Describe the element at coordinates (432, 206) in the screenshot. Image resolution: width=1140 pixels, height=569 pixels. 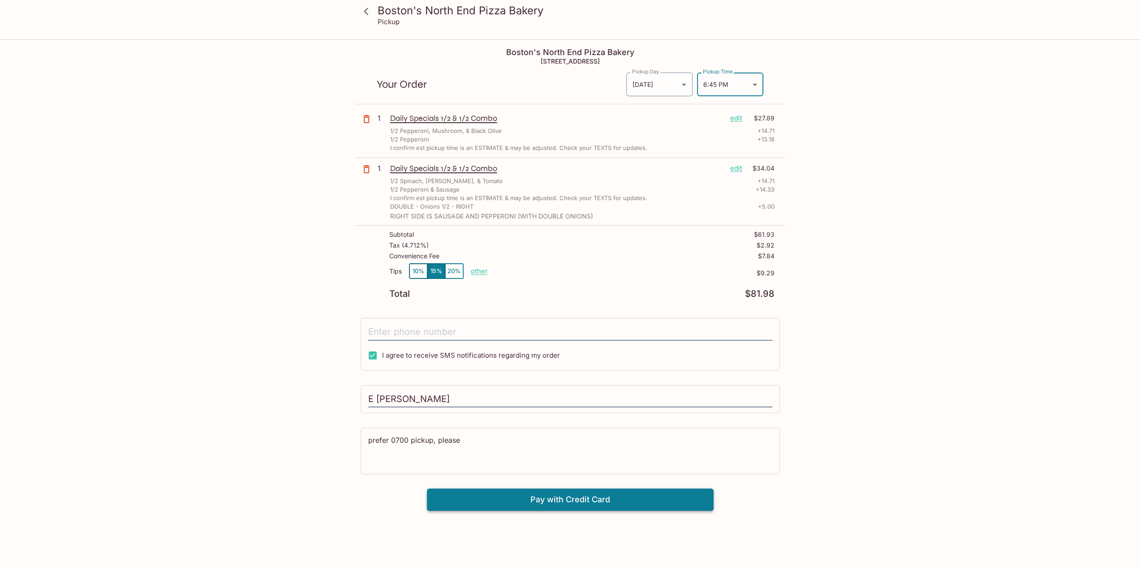
I see `p: DOUBLE - Onions 1/2 - RIGHT` at that location.